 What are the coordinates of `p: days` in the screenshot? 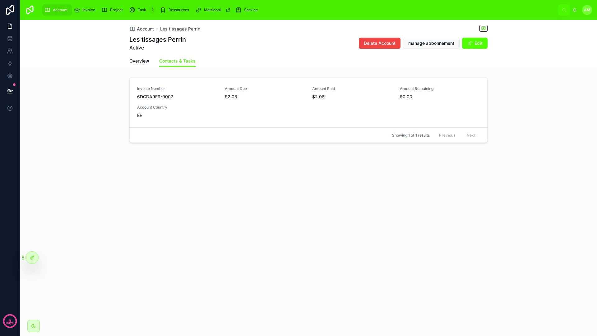 It's located at (10, 323).